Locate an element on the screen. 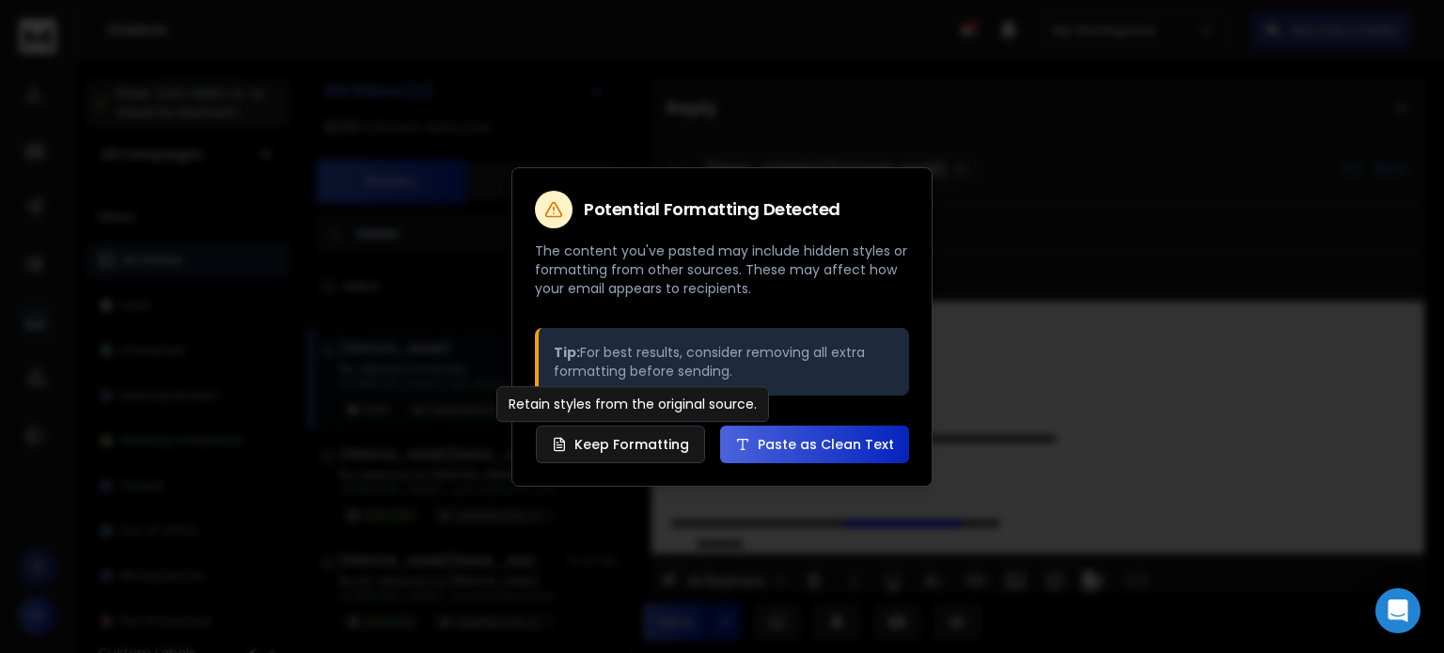  strong: Tip: is located at coordinates (567, 352).